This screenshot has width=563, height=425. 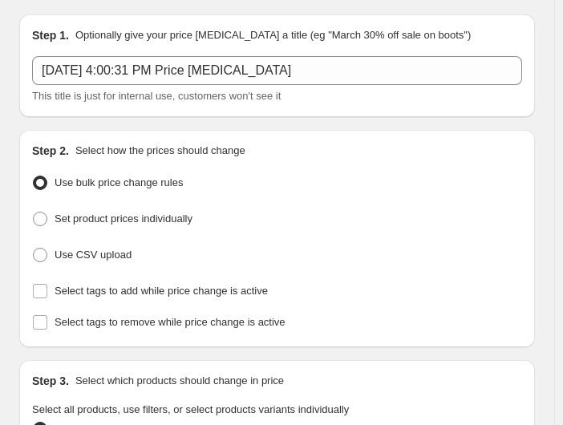 What do you see at coordinates (156, 95) in the screenshot?
I see `span: This title is just for internal use, customers won't see it` at bounding box center [156, 95].